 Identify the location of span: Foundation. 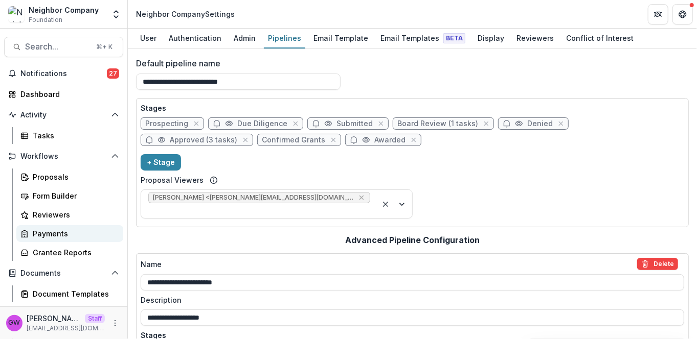
(45, 20).